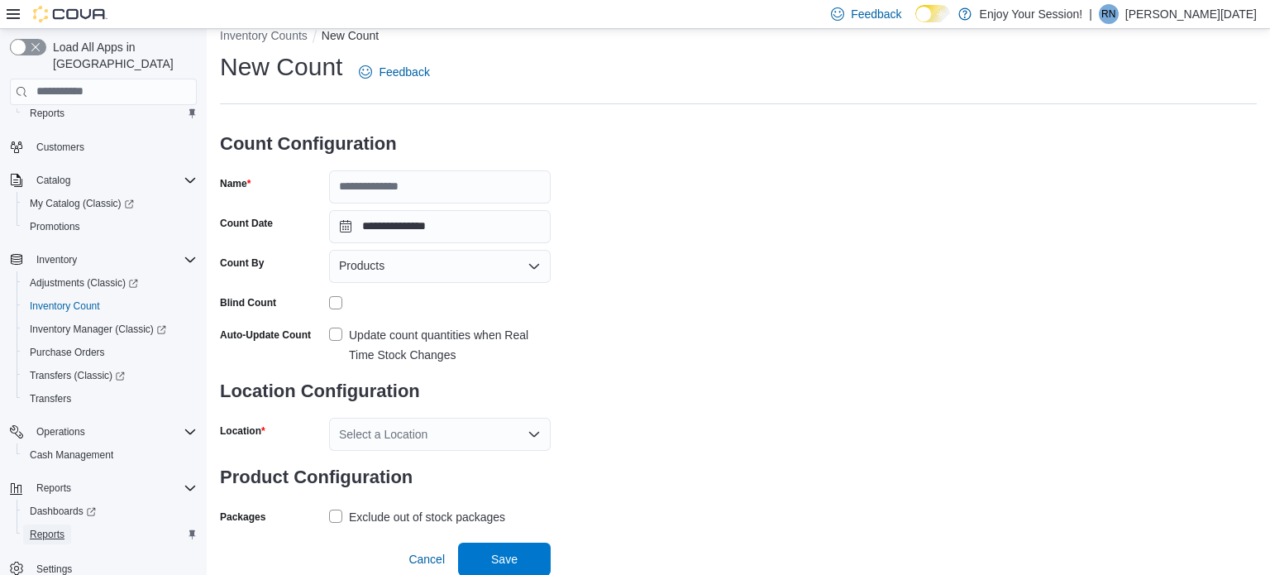  I want to click on span: Cancel, so click(427, 559).